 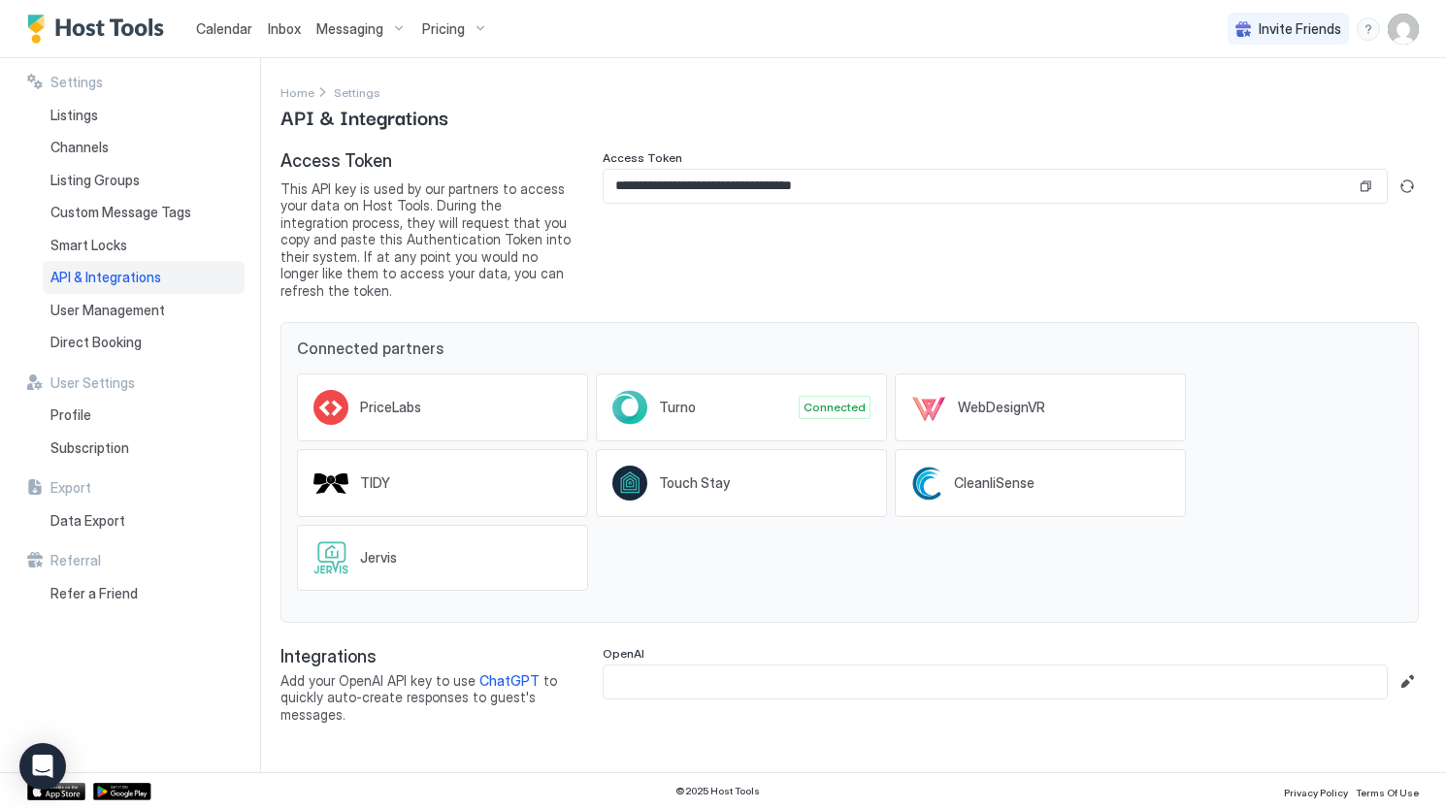 I want to click on span: Data Export, so click(x=87, y=521).